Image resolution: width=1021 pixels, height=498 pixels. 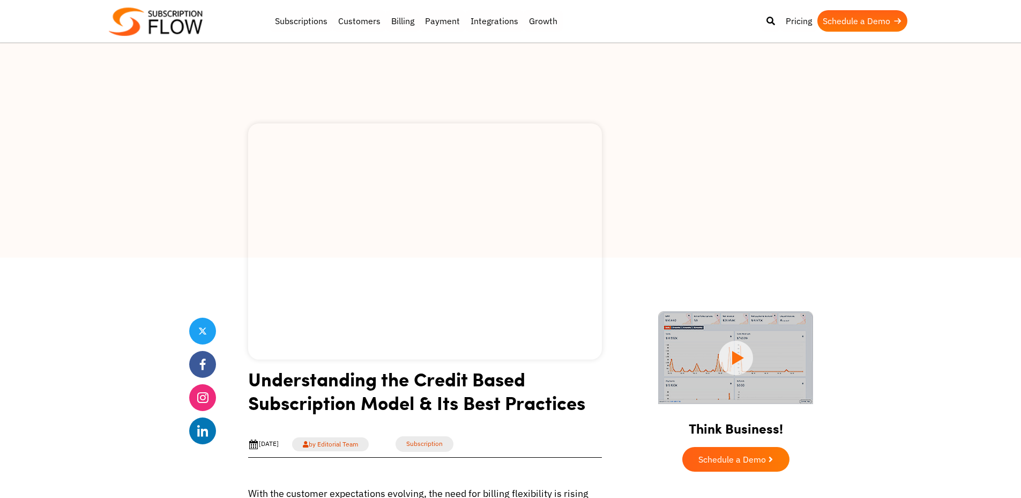 What do you see at coordinates (330, 444) in the screenshot?
I see `a: by Editorial Team` at bounding box center [330, 444].